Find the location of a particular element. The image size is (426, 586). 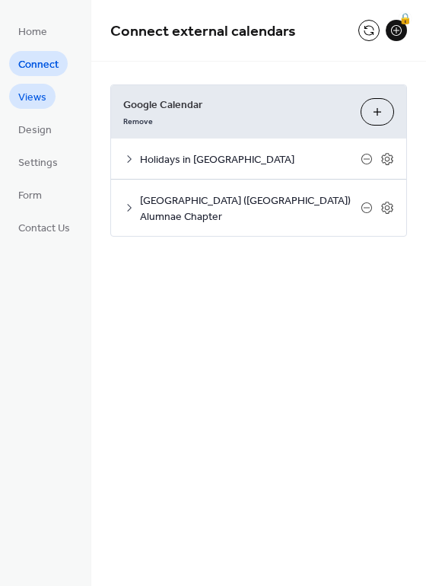

span: Connect is located at coordinates (38, 65).